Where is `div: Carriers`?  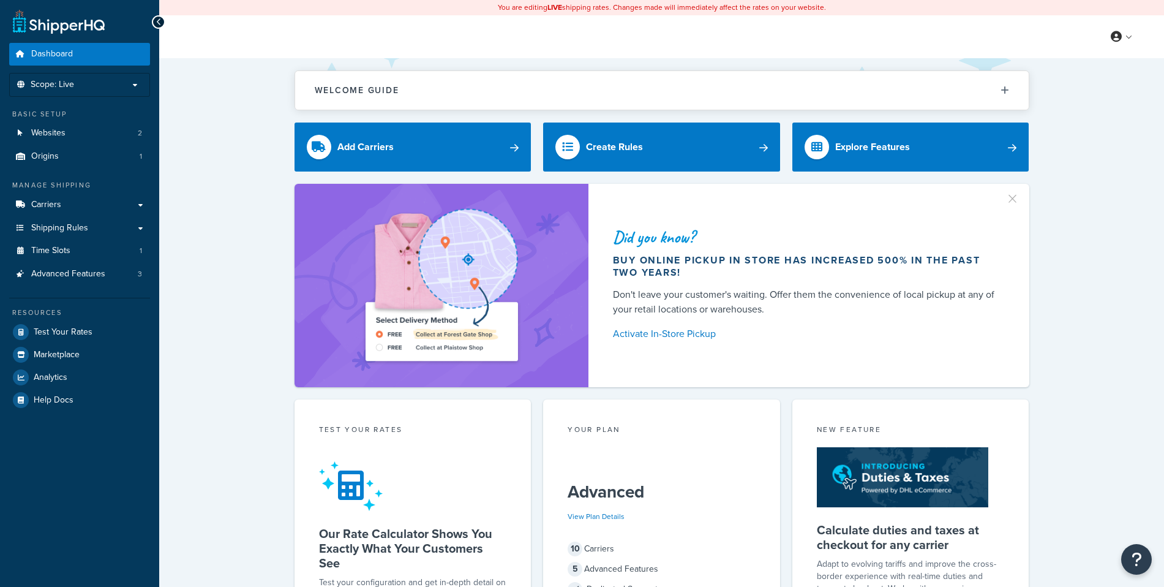
div: Carriers is located at coordinates (662, 549).